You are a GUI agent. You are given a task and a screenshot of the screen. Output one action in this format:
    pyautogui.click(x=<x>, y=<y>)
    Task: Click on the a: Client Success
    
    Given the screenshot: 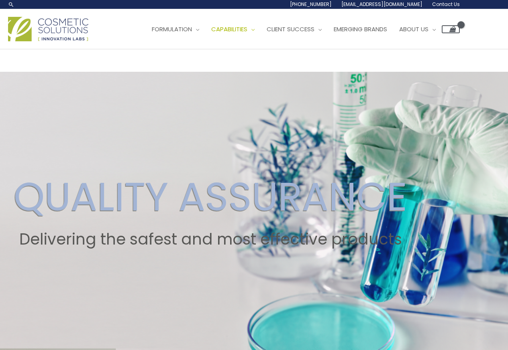 What is the action you would take?
    pyautogui.click(x=294, y=29)
    